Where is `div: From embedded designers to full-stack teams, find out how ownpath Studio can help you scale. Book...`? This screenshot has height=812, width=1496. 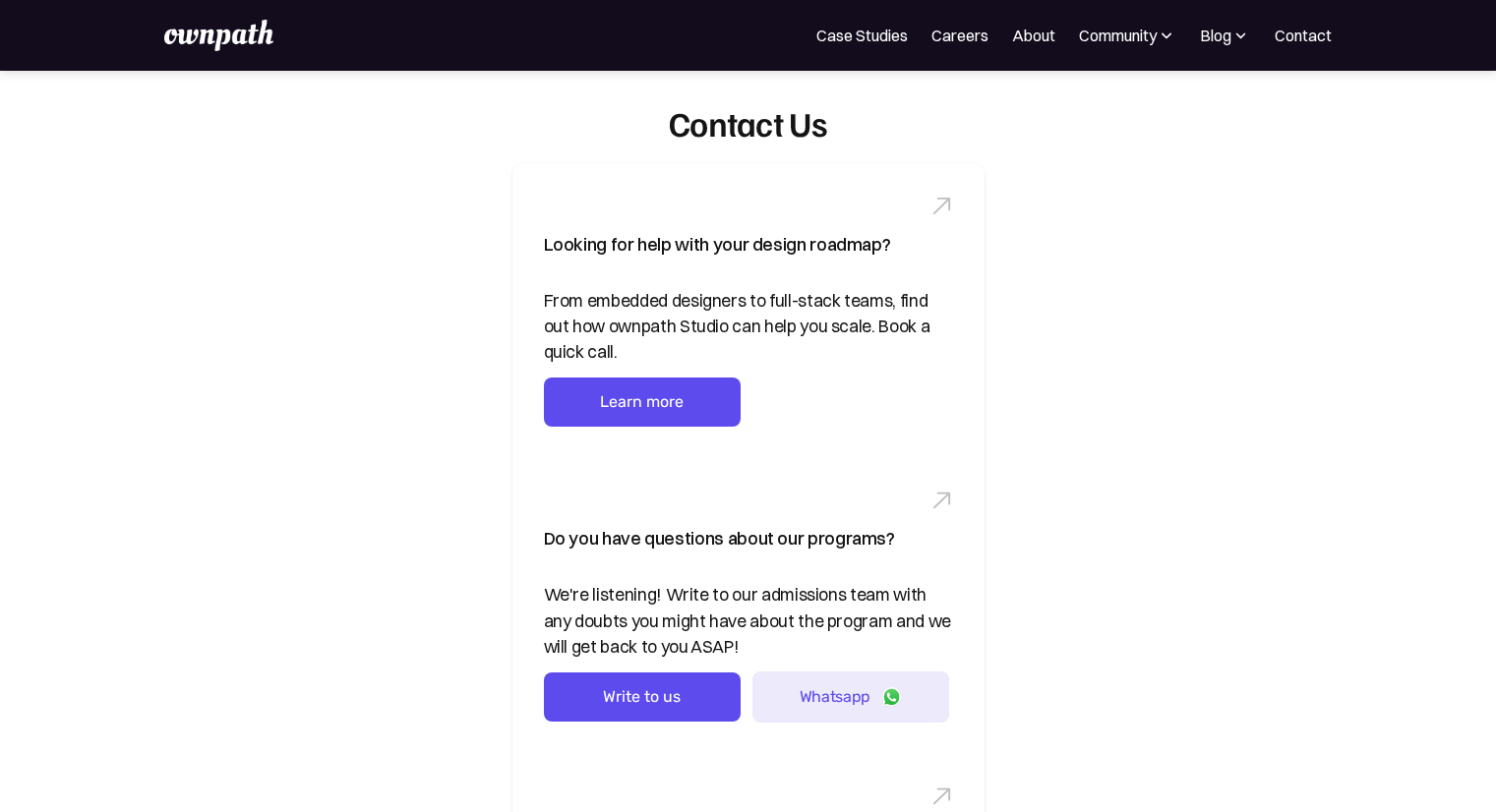
div: From embedded designers to full-stack teams, find out how ownpath Studio can help you scale. Book... is located at coordinates (748, 326).